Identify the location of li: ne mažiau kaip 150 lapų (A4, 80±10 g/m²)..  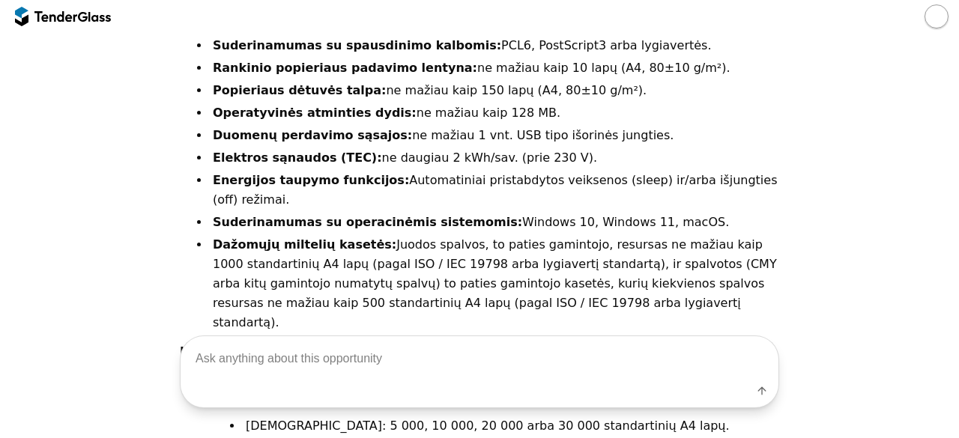
(494, 91).